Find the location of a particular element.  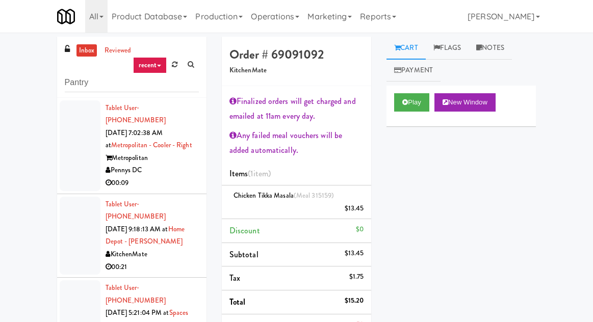

div: Pennys DC is located at coordinates (152, 170).